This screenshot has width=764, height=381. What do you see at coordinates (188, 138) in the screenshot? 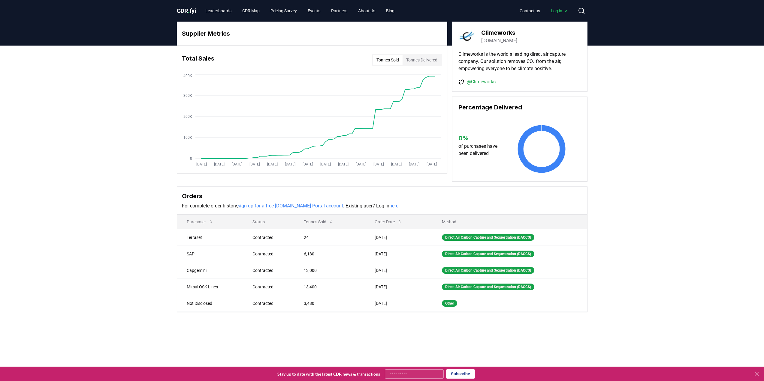
I see `tspan: 100K` at bounding box center [188, 138].